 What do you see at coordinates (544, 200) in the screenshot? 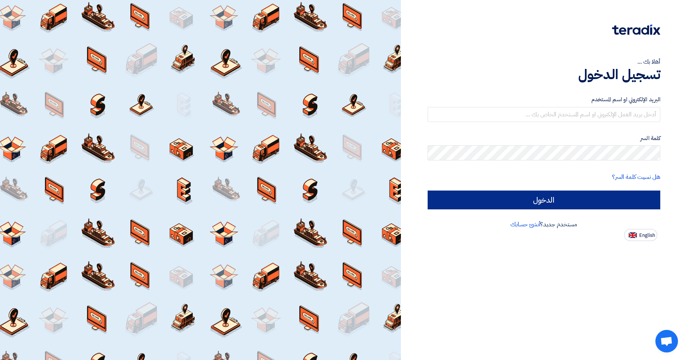
I see `input: الدخول` at bounding box center [544, 200].